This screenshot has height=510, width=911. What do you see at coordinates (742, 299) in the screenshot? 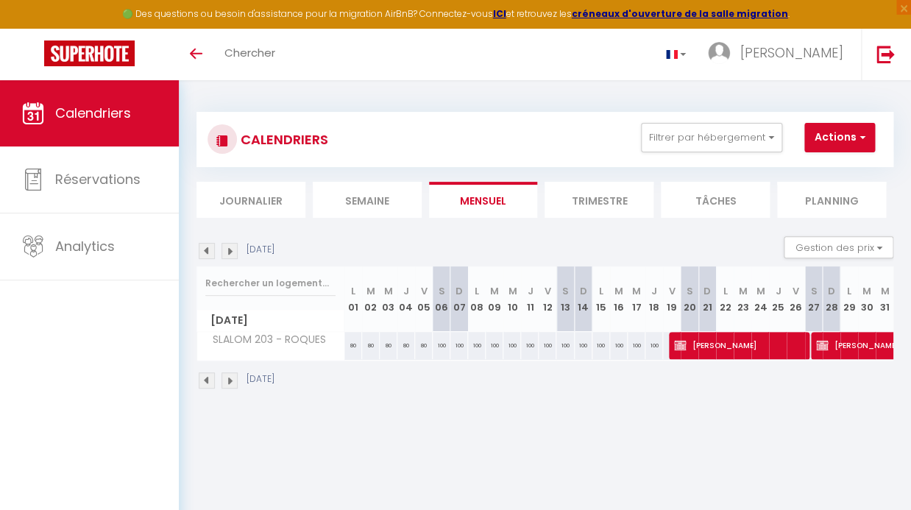
I see `th: 23` at bounding box center [742, 299].